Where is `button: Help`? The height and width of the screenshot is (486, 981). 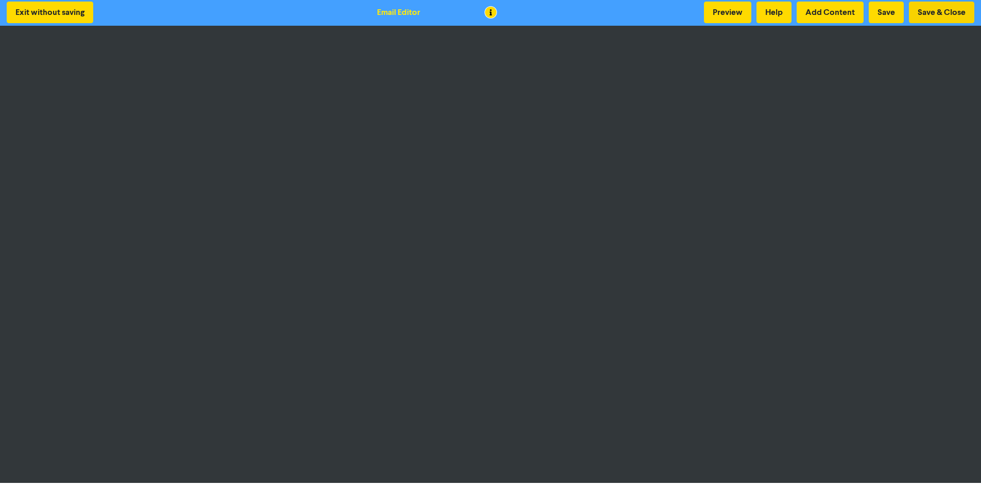 button: Help is located at coordinates (774, 12).